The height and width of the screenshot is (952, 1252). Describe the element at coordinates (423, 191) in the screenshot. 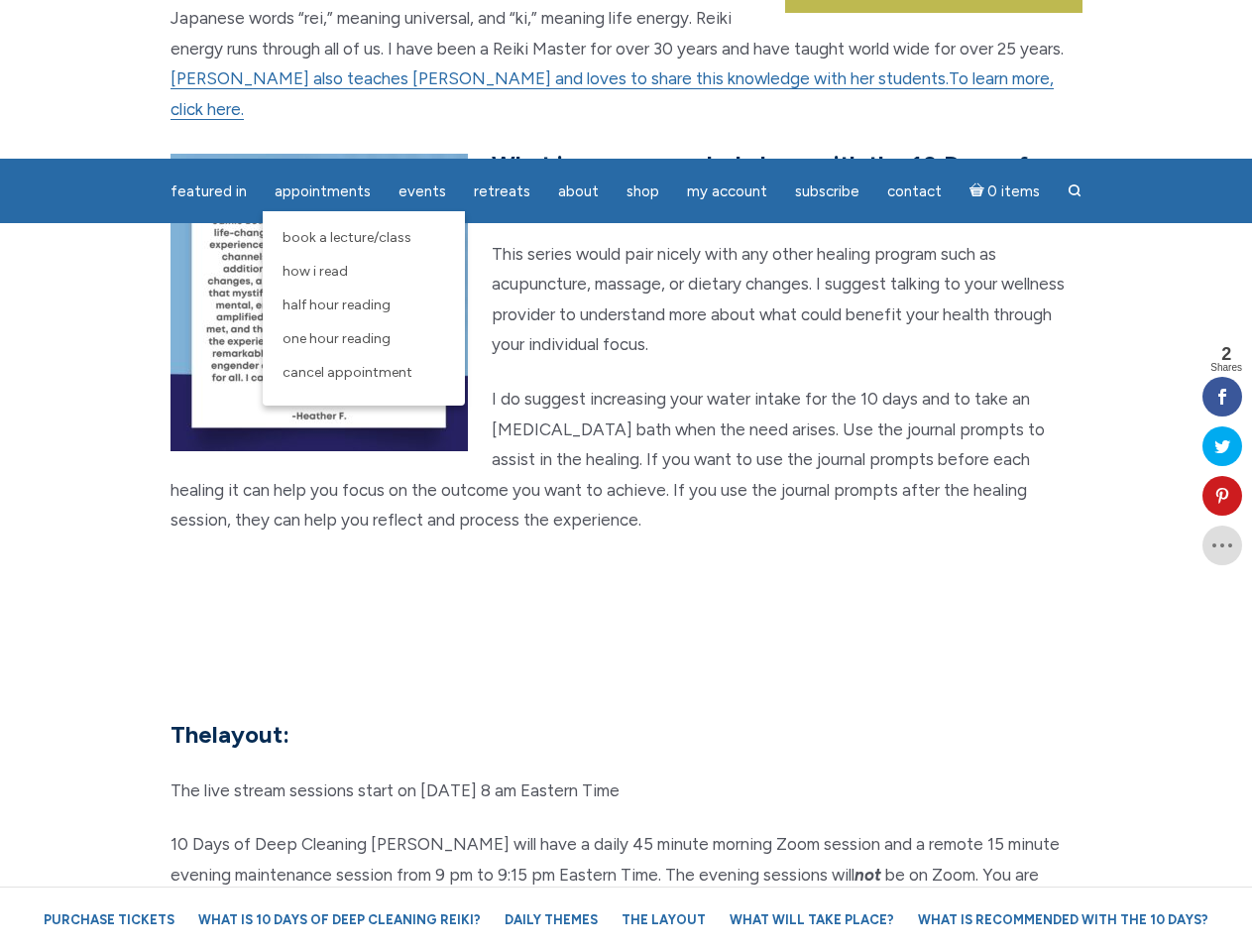

I see `span: Events` at that location.